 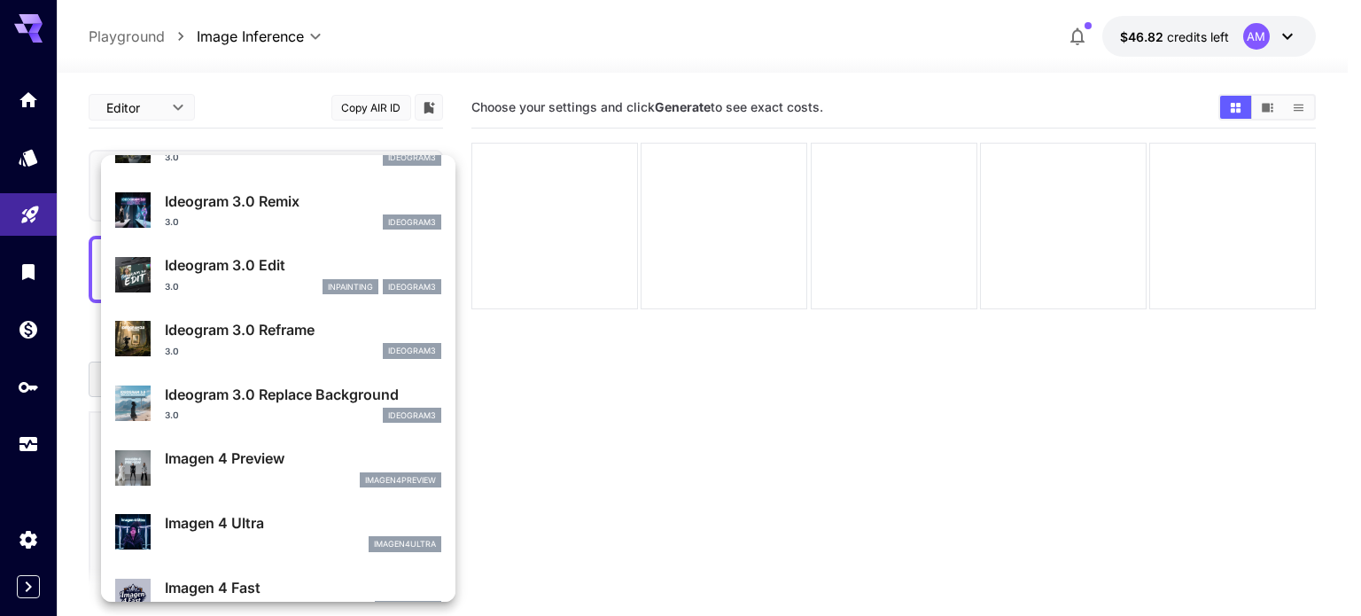 I want to click on div: Ideogram 3.0 Remix3.0ideogram3, so click(x=278, y=210).